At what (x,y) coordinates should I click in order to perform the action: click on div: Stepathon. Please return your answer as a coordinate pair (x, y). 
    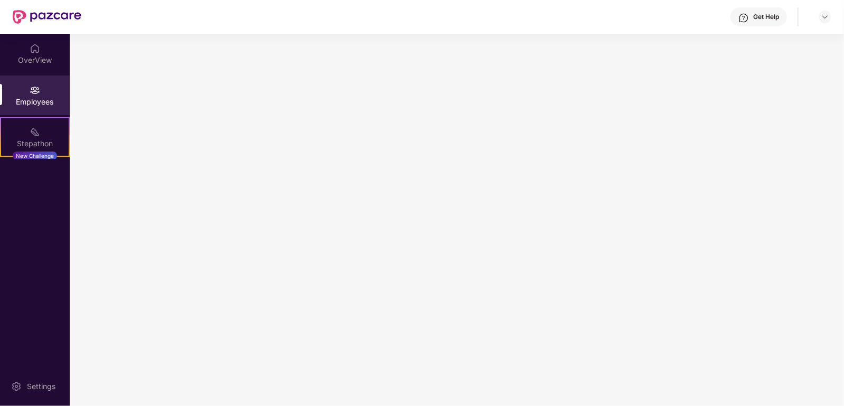
    Looking at the image, I should click on (35, 144).